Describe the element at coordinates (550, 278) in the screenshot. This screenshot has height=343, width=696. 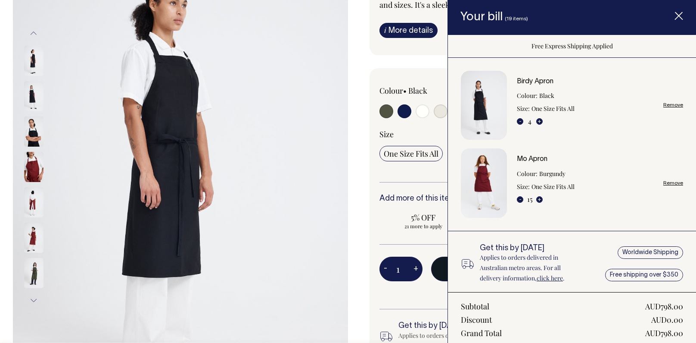
I see `a: click here` at that location.